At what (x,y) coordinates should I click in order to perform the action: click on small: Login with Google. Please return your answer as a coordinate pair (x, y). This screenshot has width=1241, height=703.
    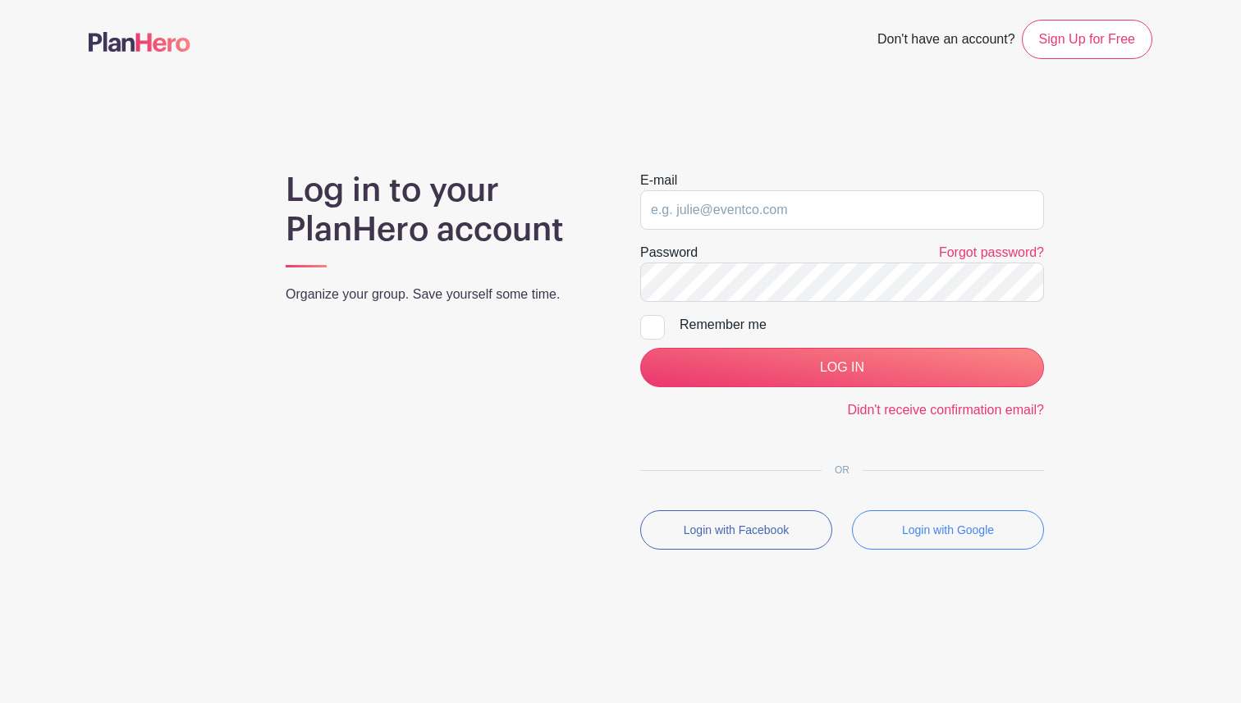
    Looking at the image, I should click on (948, 530).